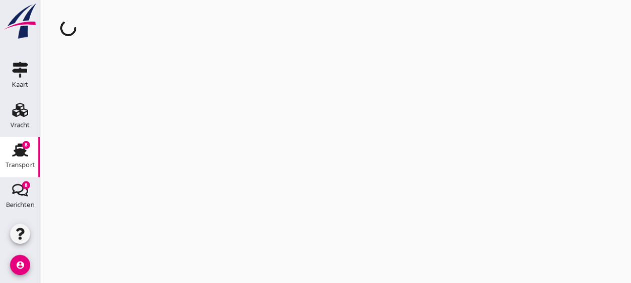  I want to click on div: Berichten, so click(20, 205).